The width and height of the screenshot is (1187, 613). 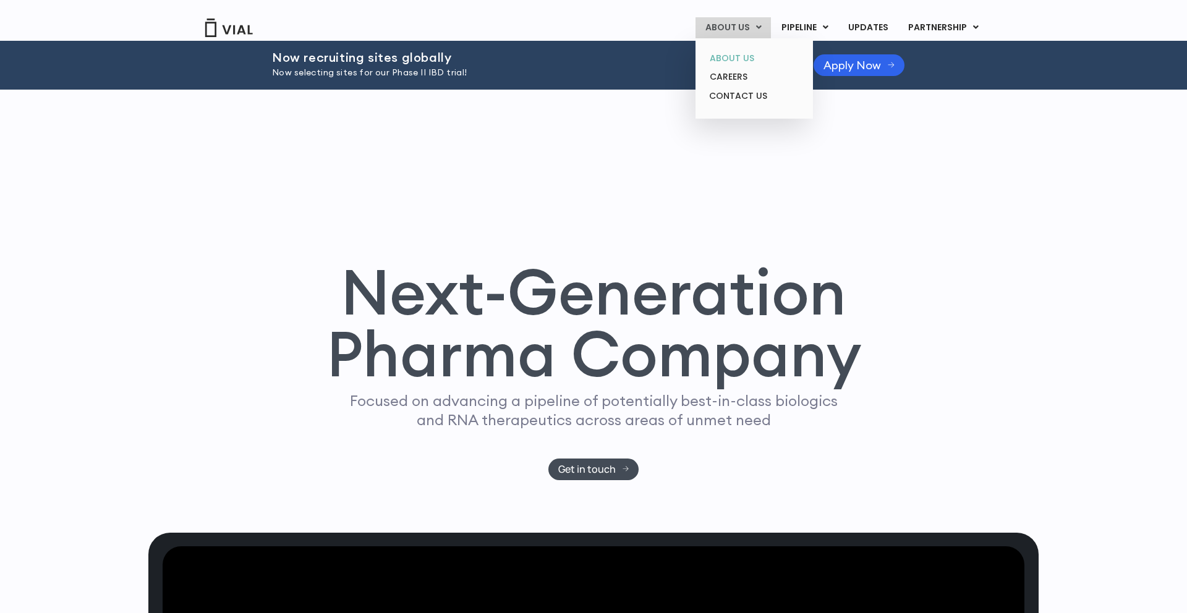 I want to click on h2: Now recruiting sites globally, so click(x=527, y=58).